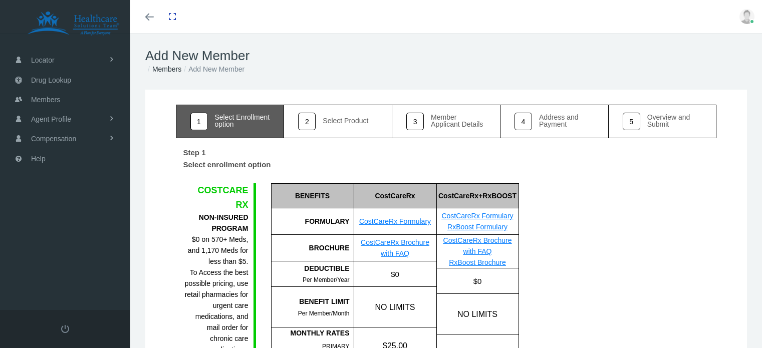 The width and height of the screenshot is (762, 348). Describe the element at coordinates (167, 69) in the screenshot. I see `a: Members` at that location.